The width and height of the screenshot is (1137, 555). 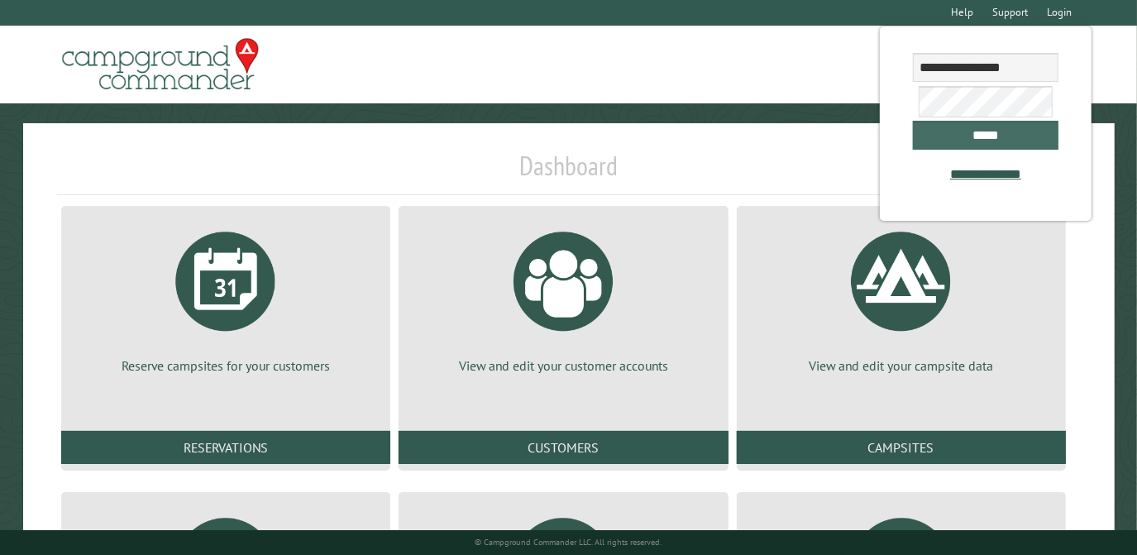 I want to click on a: Campsites, so click(x=901, y=447).